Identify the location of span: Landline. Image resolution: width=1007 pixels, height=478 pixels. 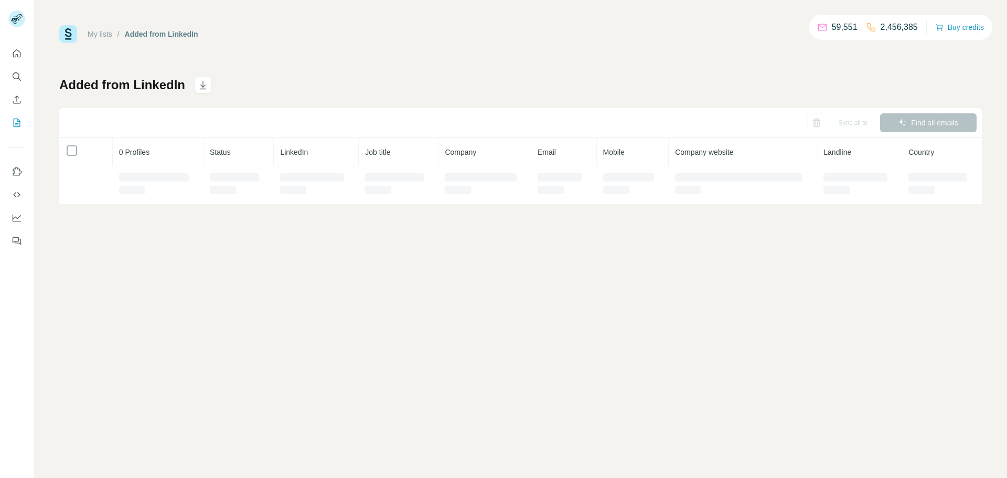
(837, 152).